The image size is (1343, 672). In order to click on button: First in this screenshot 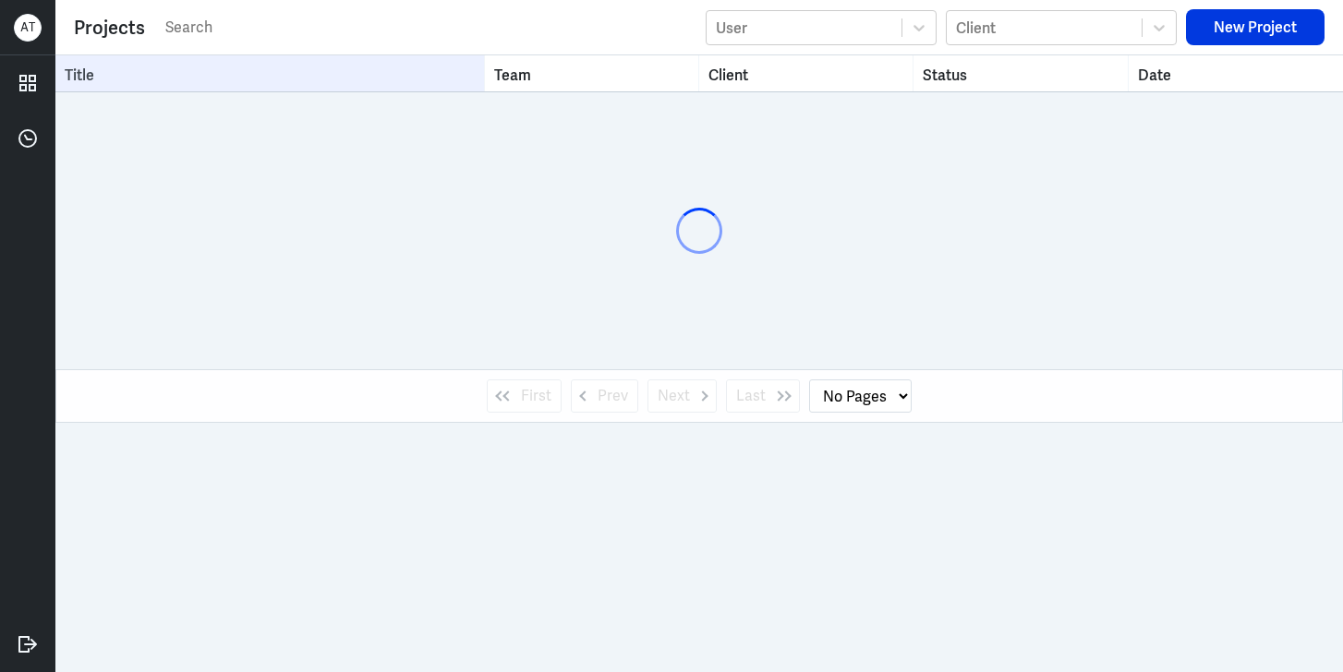, I will do `click(524, 396)`.